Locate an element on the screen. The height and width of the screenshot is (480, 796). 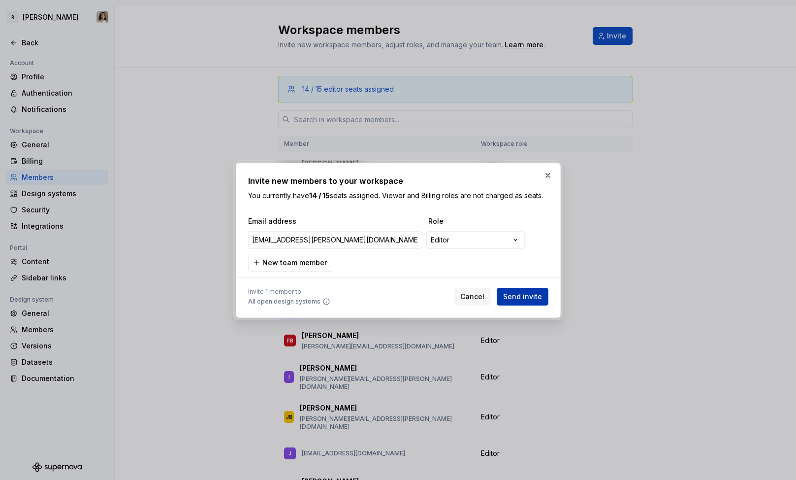
span: Role is located at coordinates (478, 221).